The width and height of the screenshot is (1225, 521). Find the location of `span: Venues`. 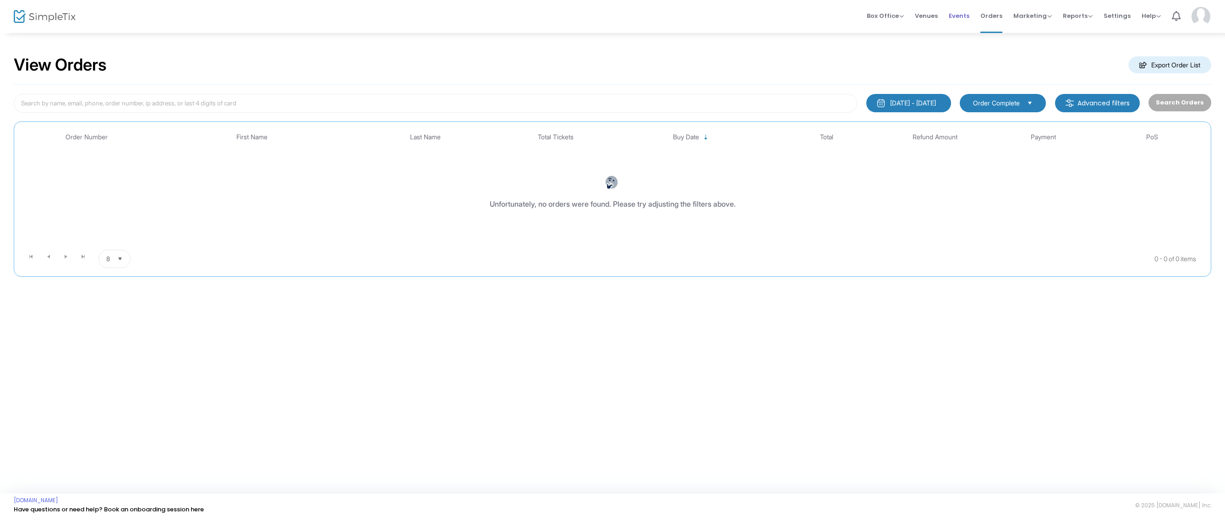

span: Venues is located at coordinates (926, 16).